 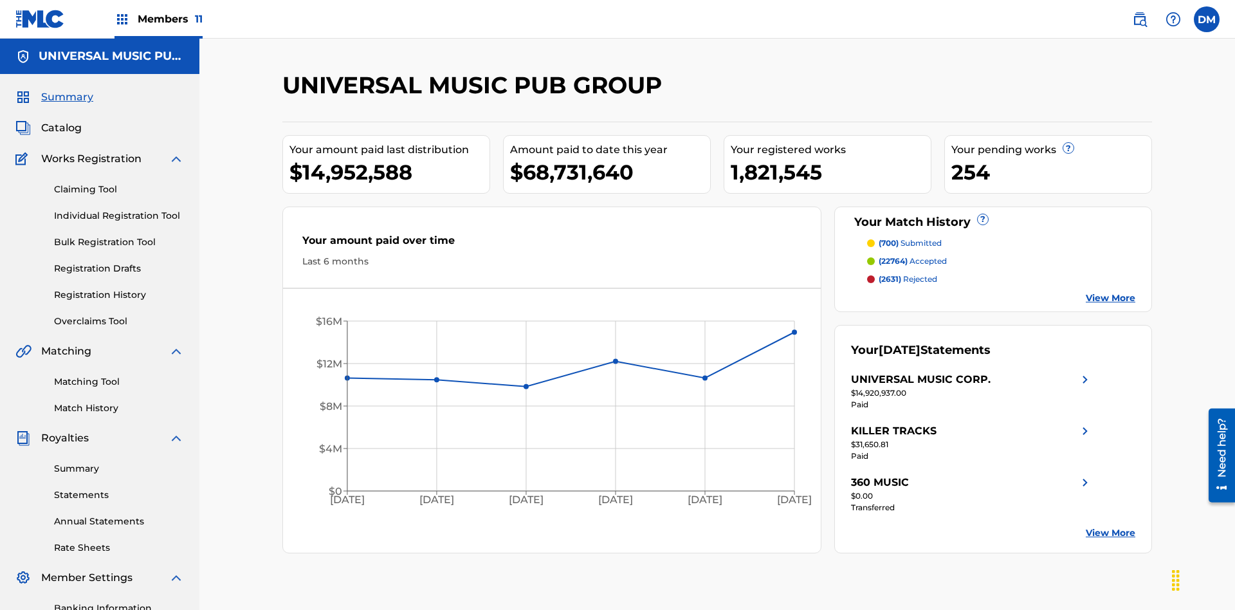 What do you see at coordinates (23, 57) in the screenshot?
I see `img: Accounts` at bounding box center [23, 57].